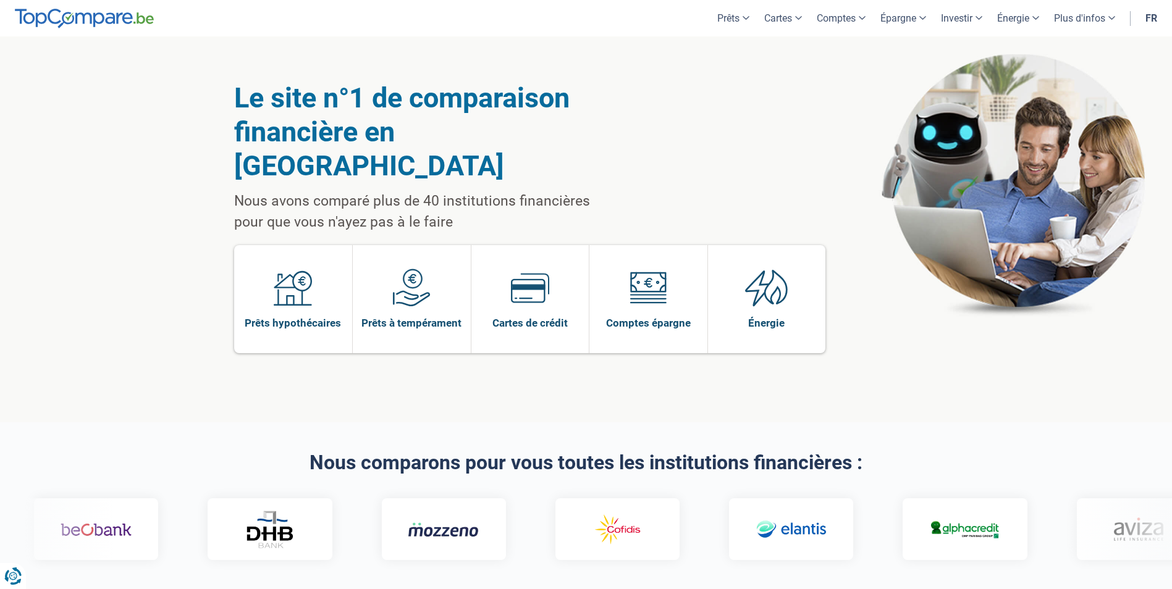 The width and height of the screenshot is (1172, 589). I want to click on span: Prêts à tempérament, so click(411, 323).